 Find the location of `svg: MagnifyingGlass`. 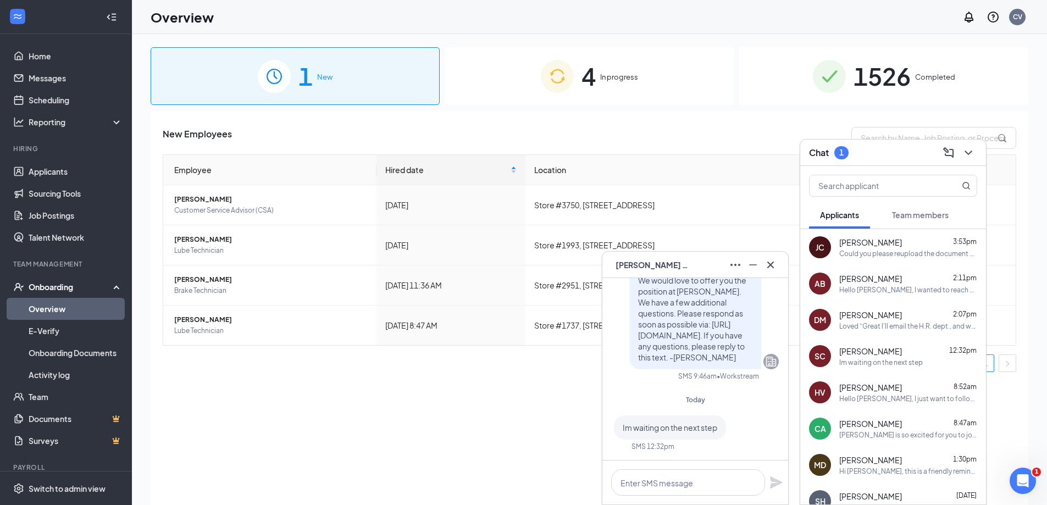

svg: MagnifyingGlass is located at coordinates (966, 186).